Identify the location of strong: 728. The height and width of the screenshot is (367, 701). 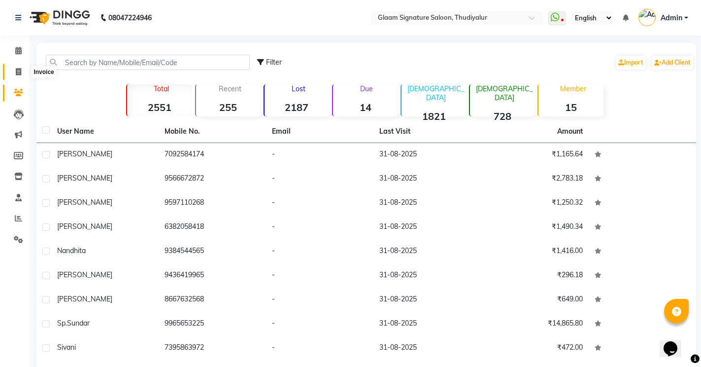
(502, 116).